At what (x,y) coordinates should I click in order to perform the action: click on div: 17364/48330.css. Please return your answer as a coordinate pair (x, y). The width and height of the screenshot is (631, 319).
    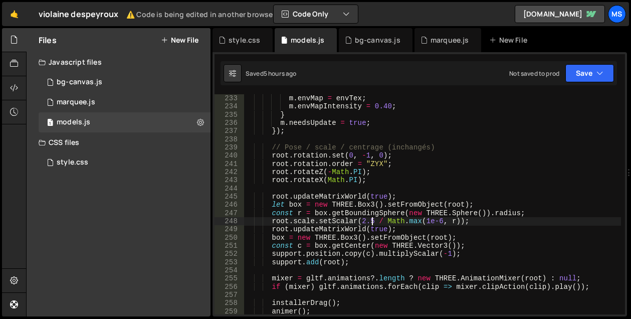
    Looking at the image, I should click on (124, 162).